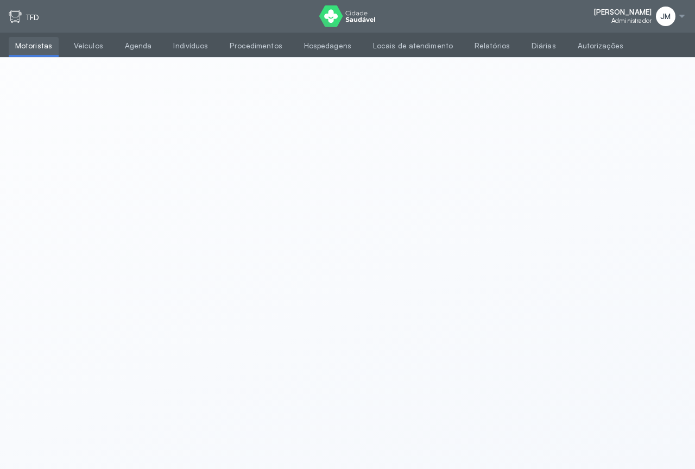  I want to click on a: Indivíduos, so click(191, 46).